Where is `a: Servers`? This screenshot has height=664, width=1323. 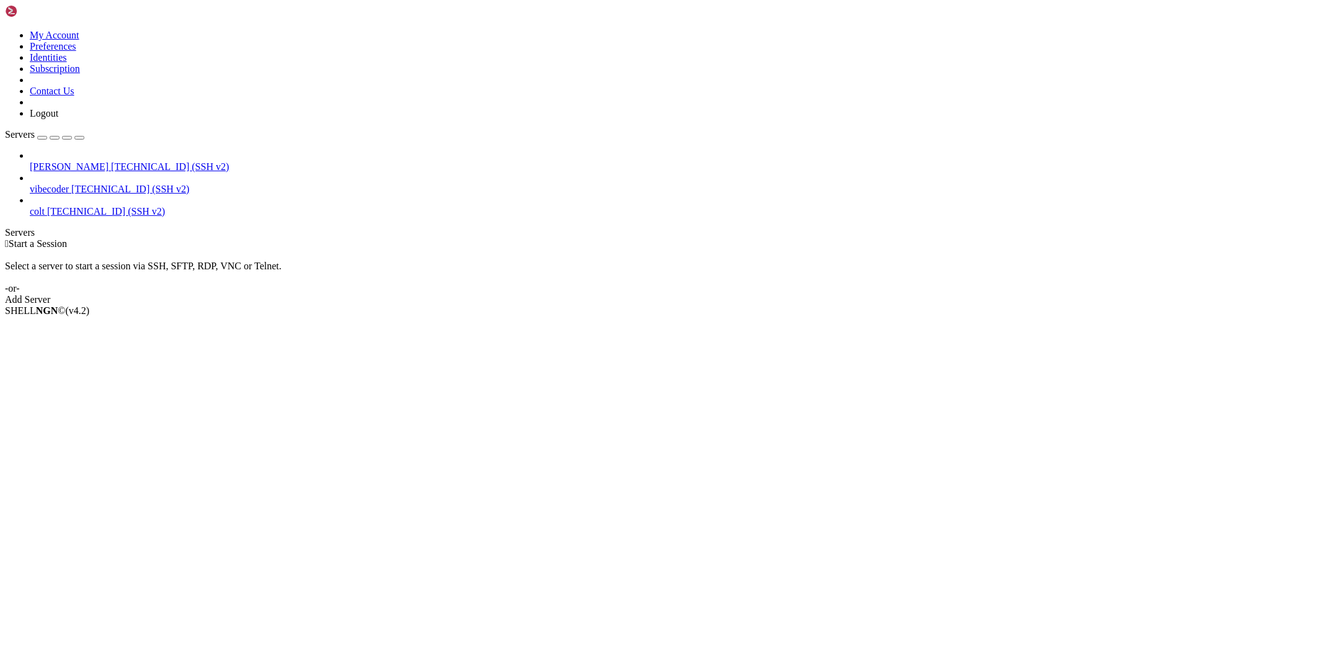
a: Servers is located at coordinates (45, 134).